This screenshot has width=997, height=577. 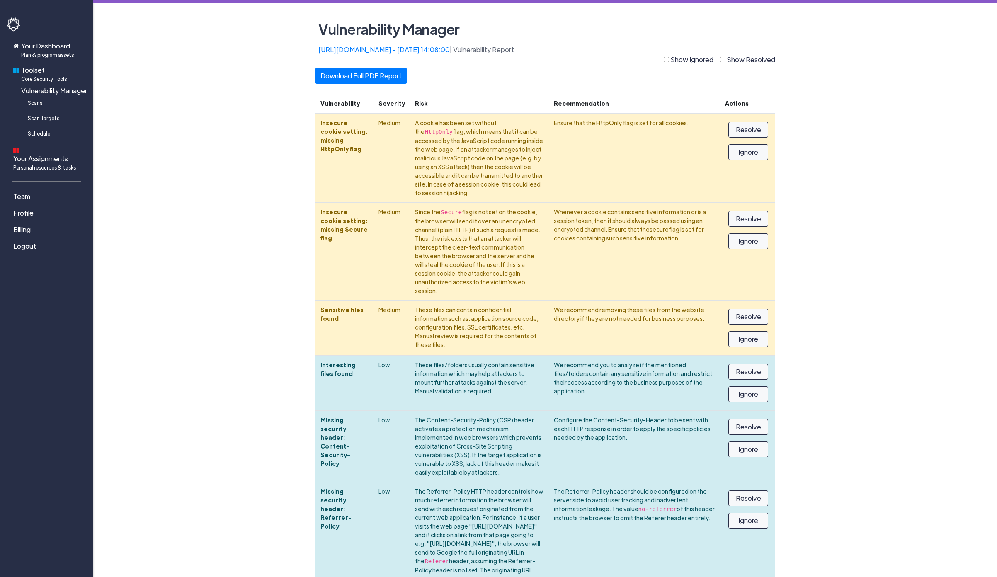 What do you see at coordinates (657, 509) in the screenshot?
I see `code: no-referrer` at bounding box center [657, 509].